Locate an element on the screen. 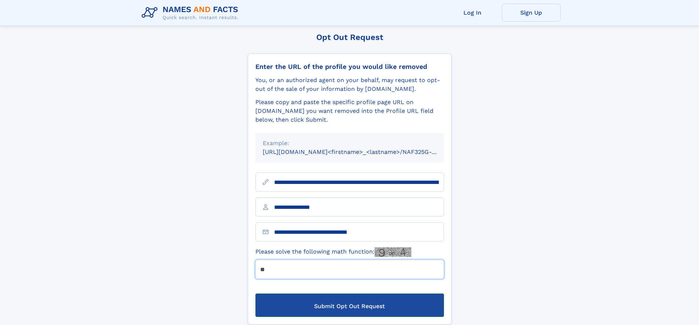  a: Log In is located at coordinates (473, 12).